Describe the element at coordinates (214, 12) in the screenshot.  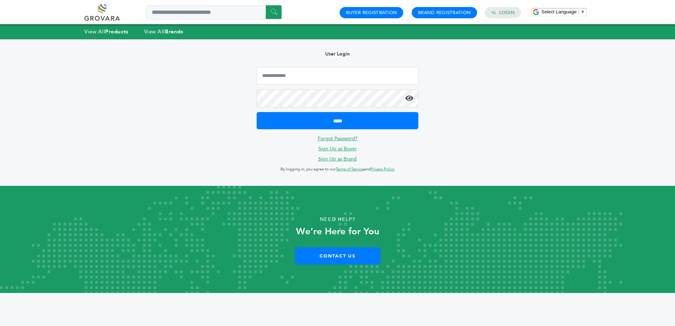
I see `input: Search a product or brand...` at that location.